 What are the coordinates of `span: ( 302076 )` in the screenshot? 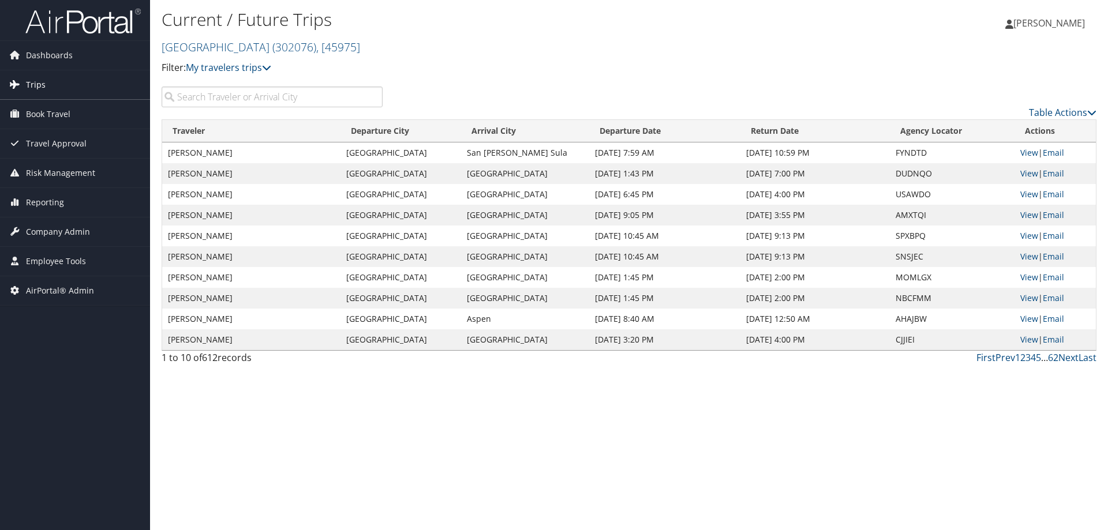 It's located at (294, 47).